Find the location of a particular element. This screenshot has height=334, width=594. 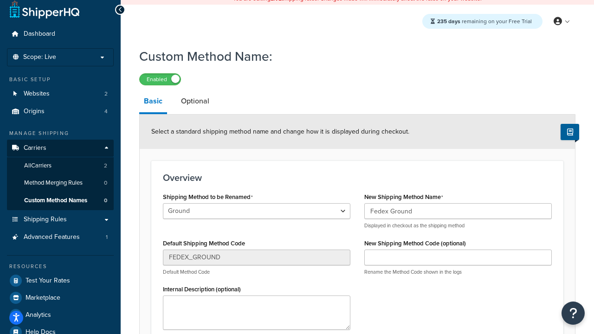

p: Displayed in checkout as the shipping method is located at coordinates (458, 225).